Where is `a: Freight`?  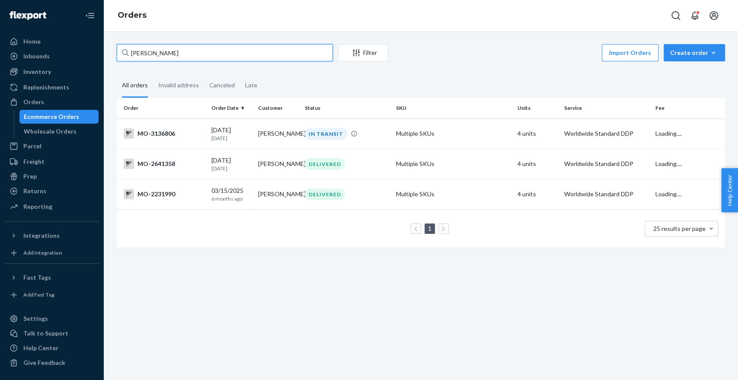 a: Freight is located at coordinates (52, 162).